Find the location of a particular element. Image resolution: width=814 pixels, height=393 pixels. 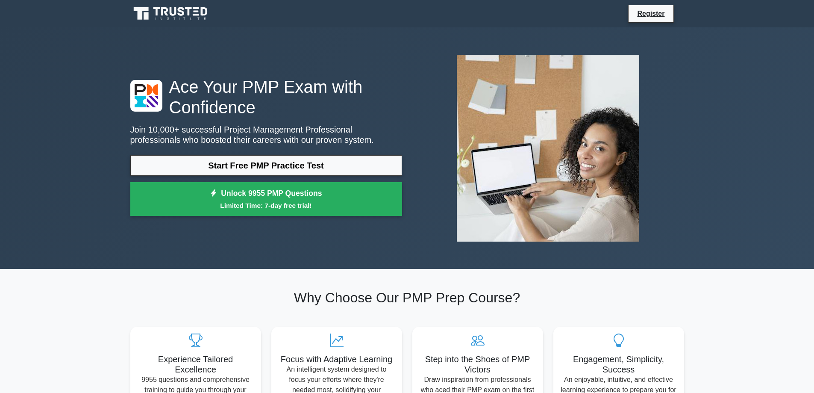

h5: Focus with Adaptive Learning is located at coordinates (337, 359).